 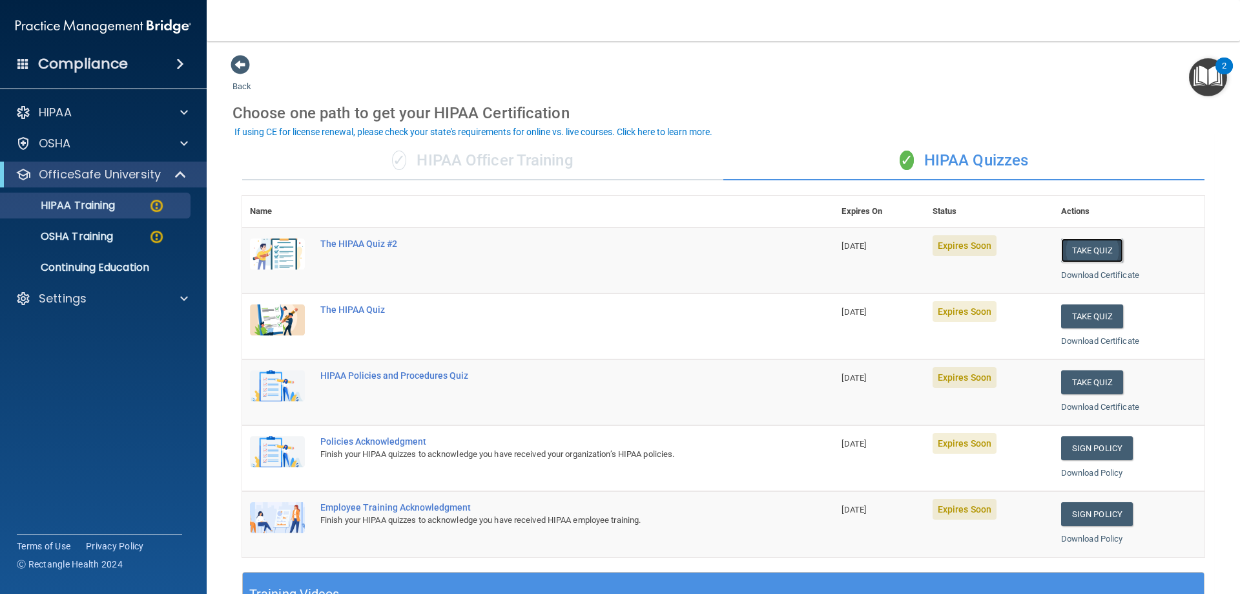 I want to click on th: Status, so click(x=989, y=211).